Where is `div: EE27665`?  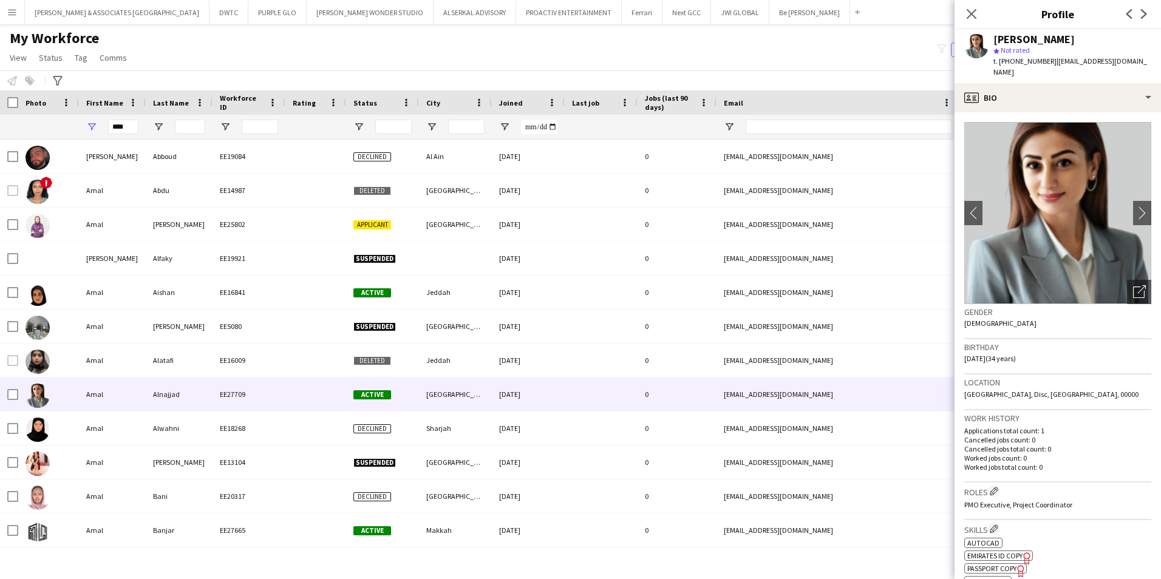 div: EE27665 is located at coordinates (249, 530).